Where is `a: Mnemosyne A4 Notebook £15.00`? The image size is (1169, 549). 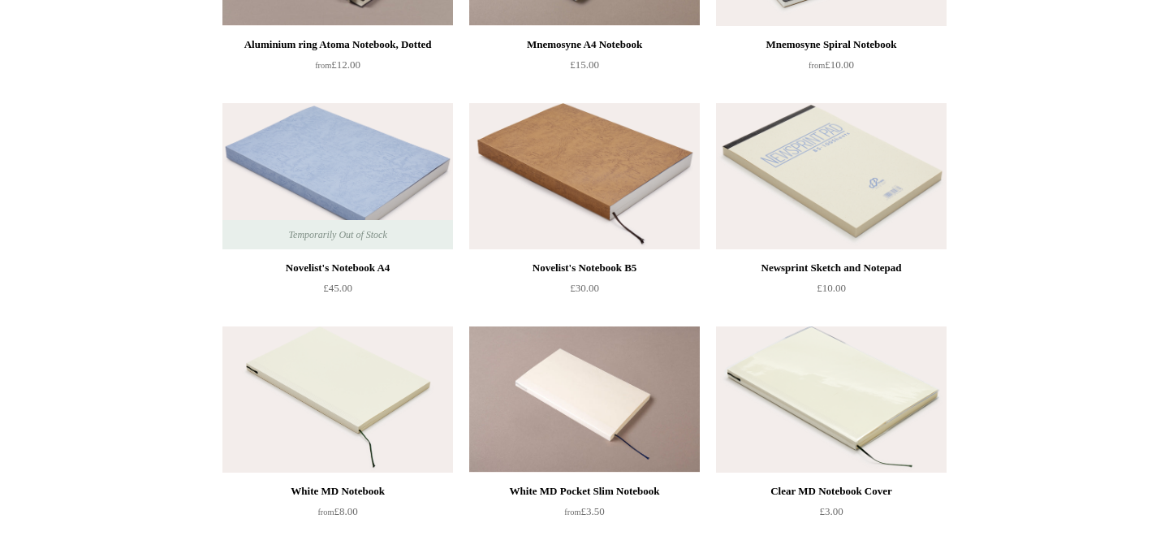 a: Mnemosyne A4 Notebook £15.00 is located at coordinates (584, 68).